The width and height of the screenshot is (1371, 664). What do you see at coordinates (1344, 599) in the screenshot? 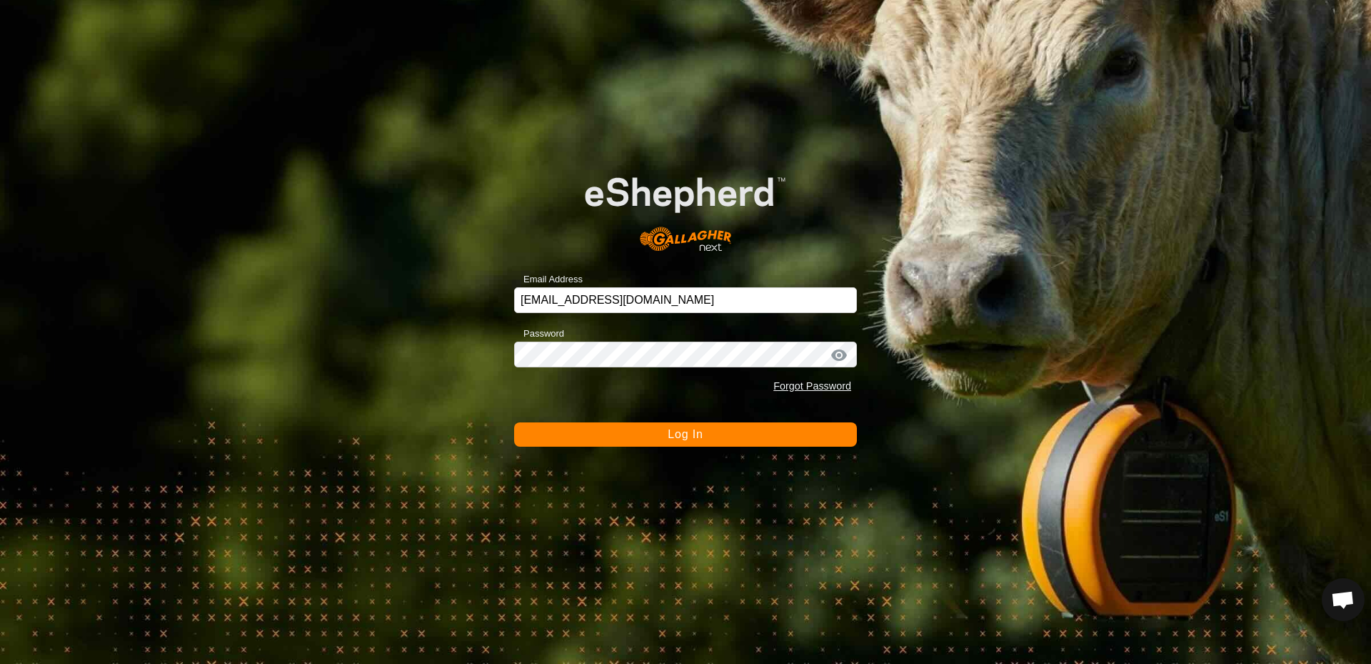
I see `div: Open chat` at bounding box center [1344, 599].